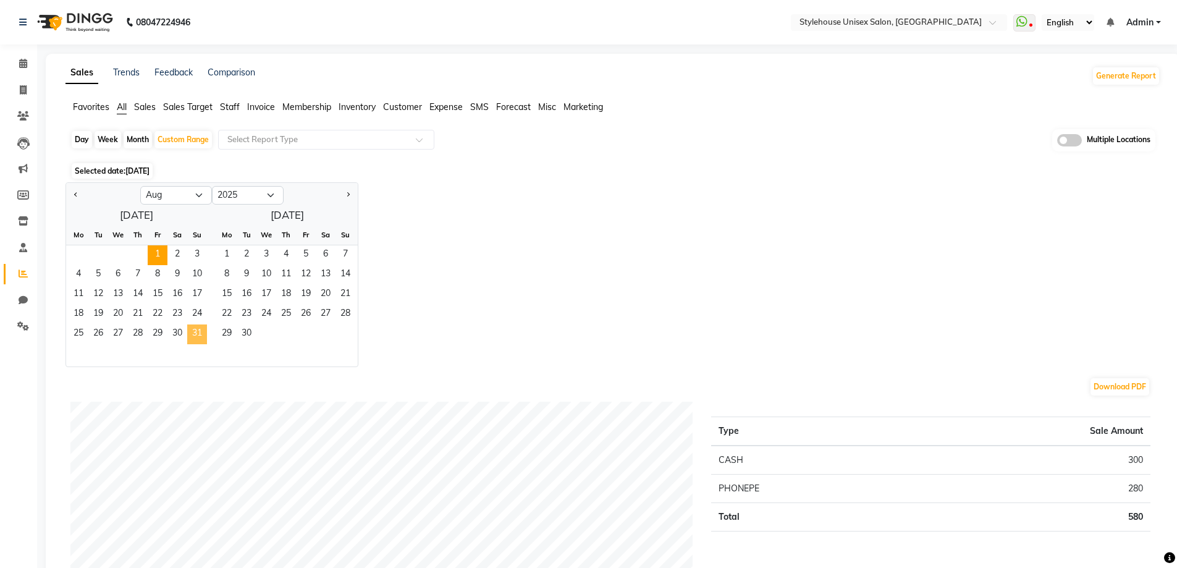  What do you see at coordinates (177, 255) in the screenshot?
I see `div: Saturday, August 2, 2025` at bounding box center [177, 255].